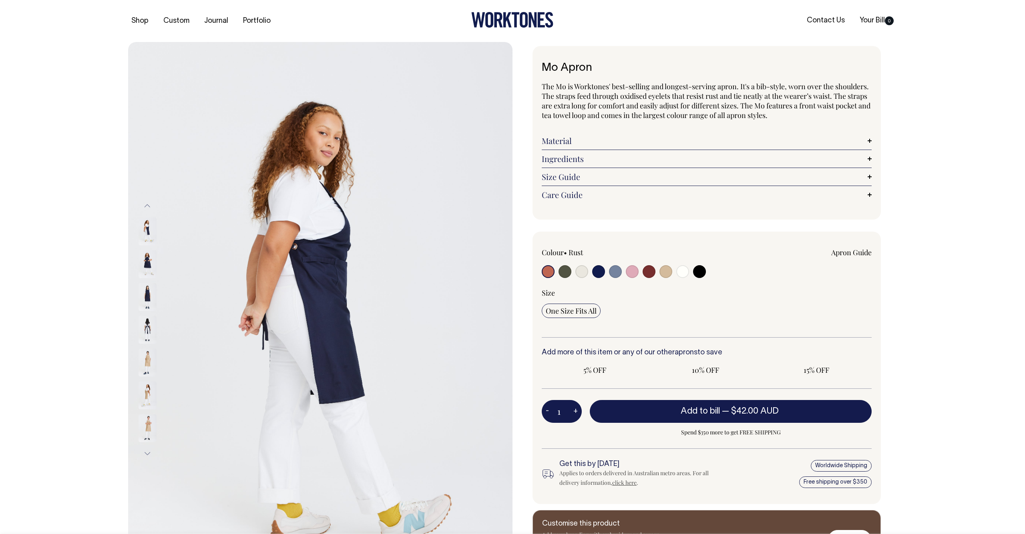 The image size is (1025, 534). Describe the element at coordinates (257, 21) in the screenshot. I see `a: Portfolio` at that location.